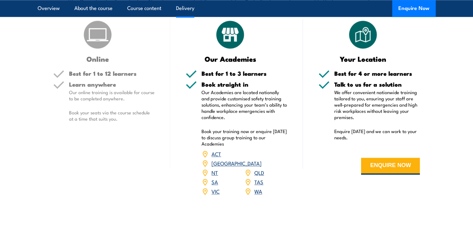 This screenshot has width=473, height=230. What do you see at coordinates (259, 172) in the screenshot?
I see `a: QLD` at bounding box center [259, 172].